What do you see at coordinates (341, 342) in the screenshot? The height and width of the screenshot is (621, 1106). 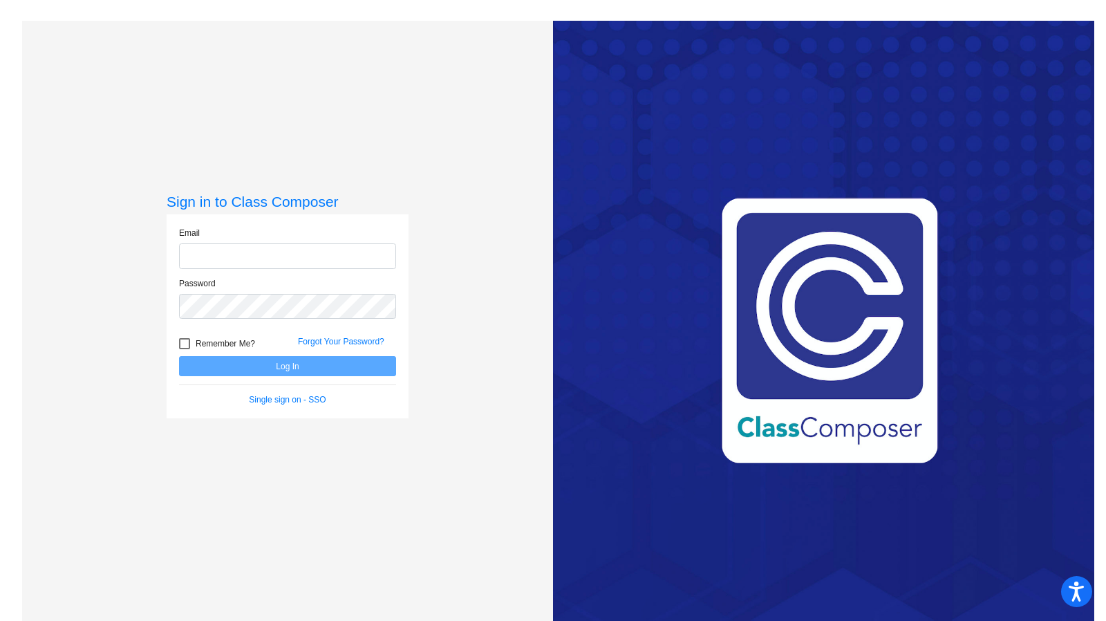 I see `a: Forgot Your Password?` at bounding box center [341, 342].